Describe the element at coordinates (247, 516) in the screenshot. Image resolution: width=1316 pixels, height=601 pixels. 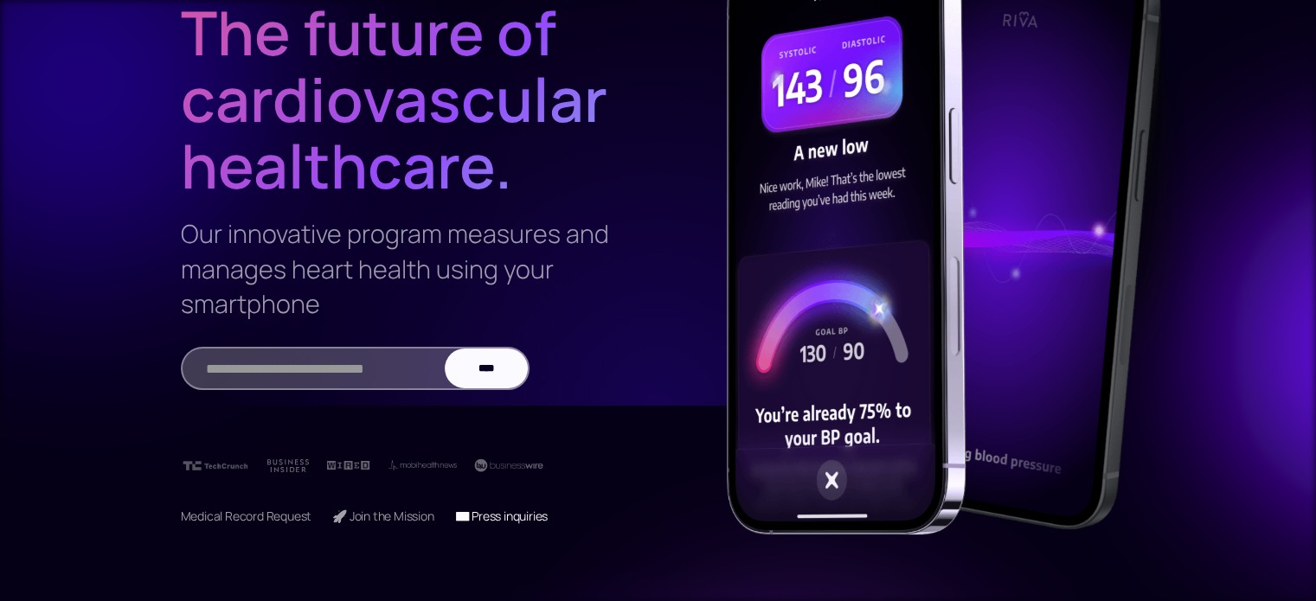
I see `a: Medical Record Request` at that location.